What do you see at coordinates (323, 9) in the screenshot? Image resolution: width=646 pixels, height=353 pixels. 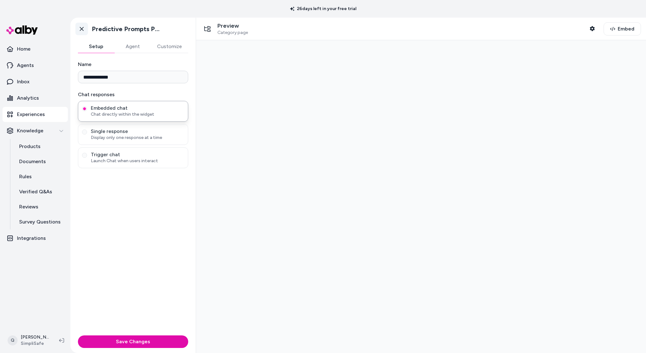 I see `p: 26 days left in your free trial` at bounding box center [323, 9].